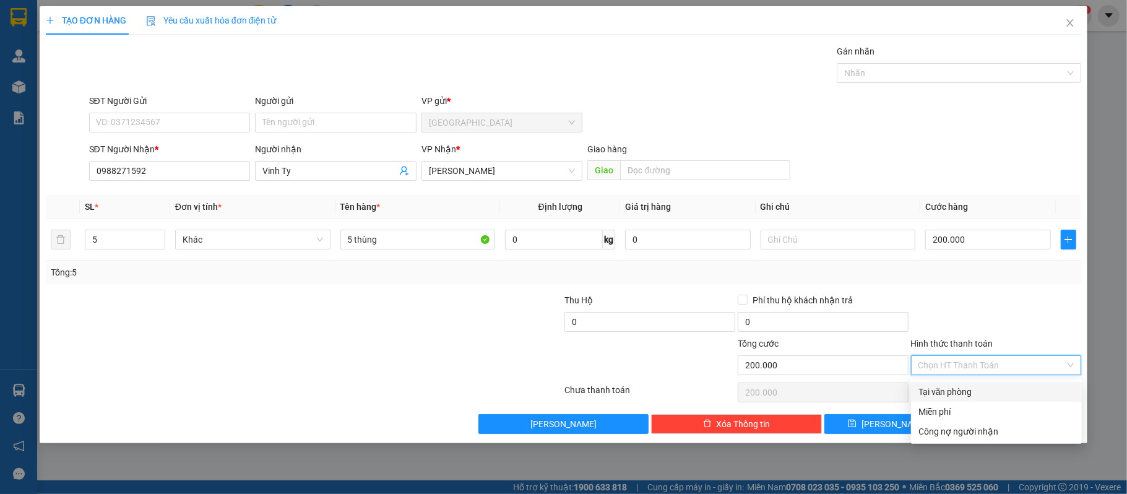 The width and height of the screenshot is (1127, 494). Describe the element at coordinates (252, 239) in the screenshot. I see `span: Khác` at that location.